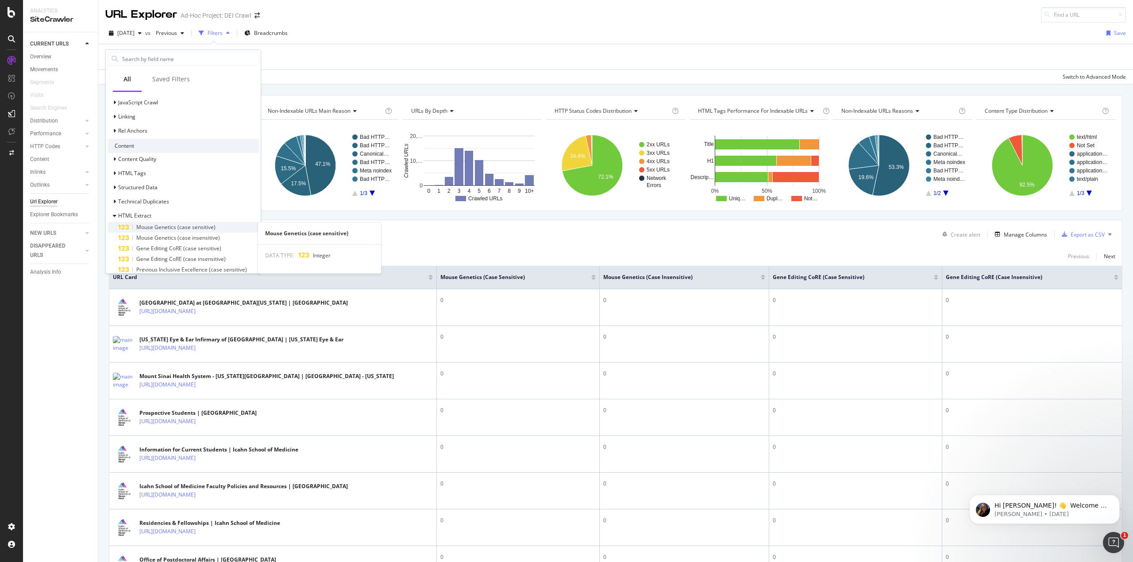 The image size is (1133, 562). I want to click on text: Bad HTTP…, so click(948, 146).